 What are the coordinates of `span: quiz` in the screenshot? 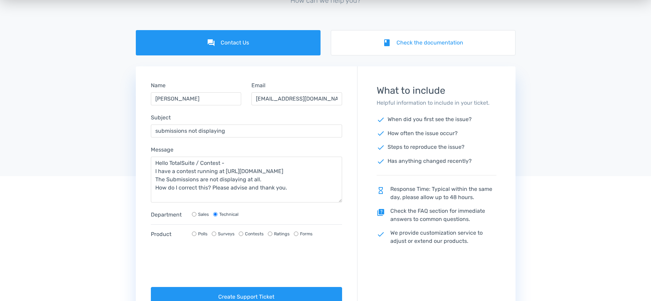 It's located at (381, 213).